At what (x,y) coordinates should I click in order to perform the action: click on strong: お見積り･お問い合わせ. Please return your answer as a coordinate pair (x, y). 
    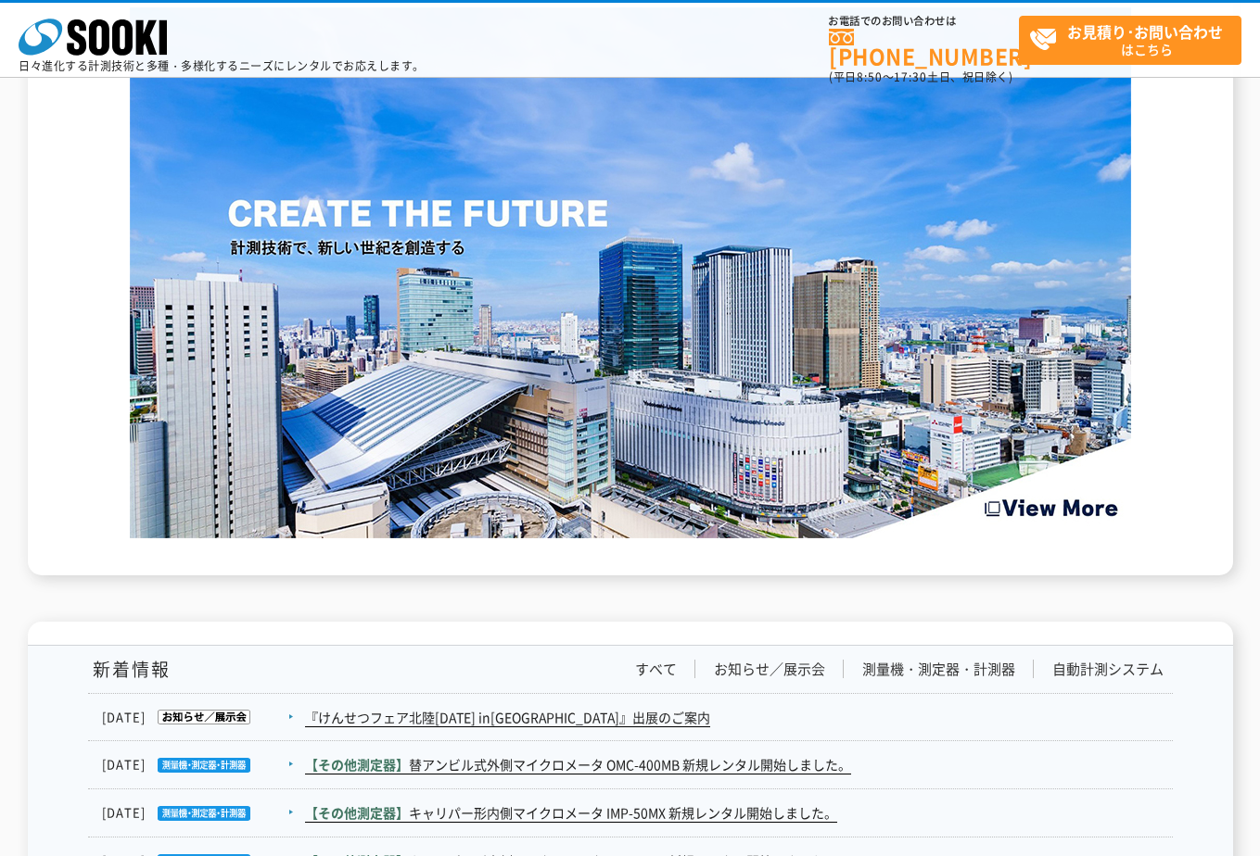
    Looking at the image, I should click on (1145, 32).